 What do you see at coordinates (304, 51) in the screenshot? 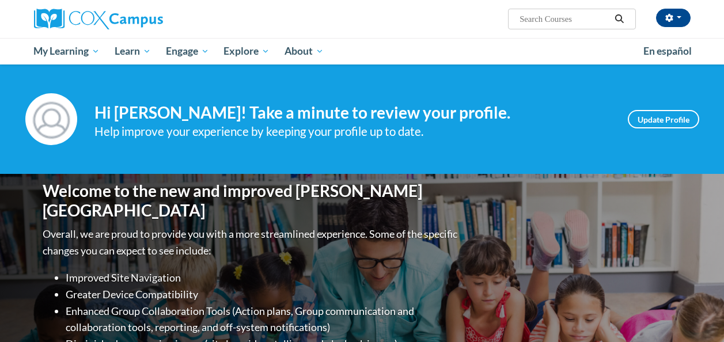
I see `a: About` at bounding box center [304, 51].